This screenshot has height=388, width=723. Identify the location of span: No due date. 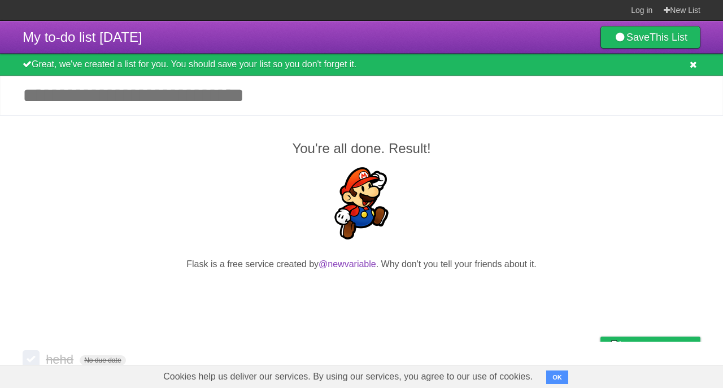
(102, 360).